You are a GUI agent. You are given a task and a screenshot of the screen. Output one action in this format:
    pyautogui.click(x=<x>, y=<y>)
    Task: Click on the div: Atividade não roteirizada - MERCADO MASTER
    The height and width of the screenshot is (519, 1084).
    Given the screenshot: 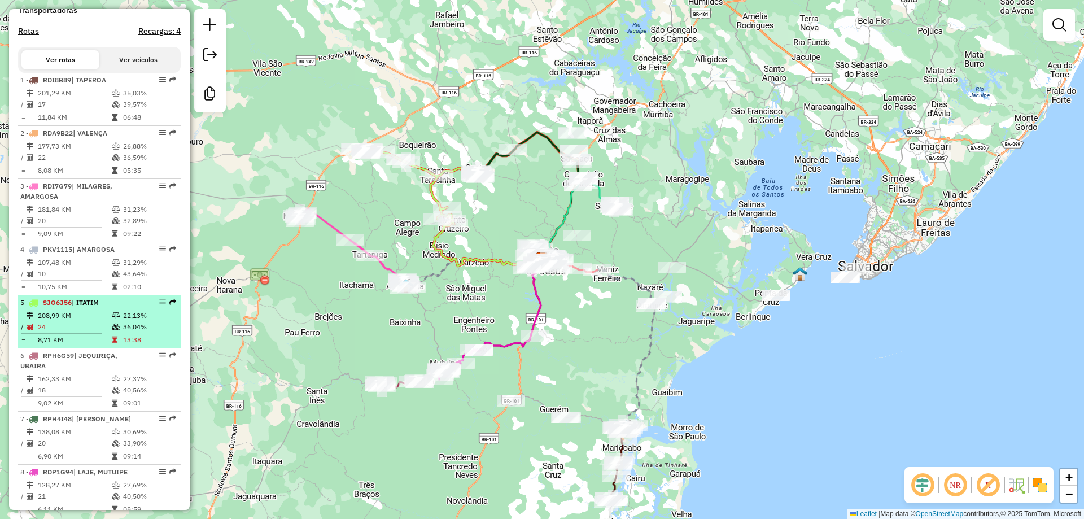 What is the action you would take?
    pyautogui.click(x=535, y=336)
    